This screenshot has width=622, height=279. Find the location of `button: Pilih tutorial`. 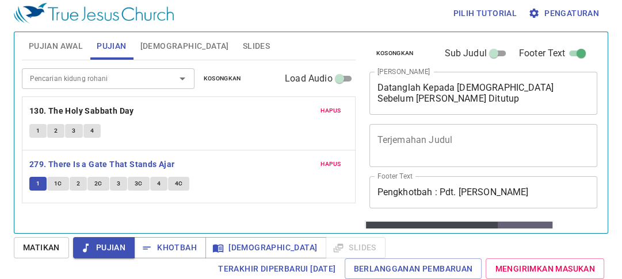

button: Pilih tutorial is located at coordinates (484, 13).